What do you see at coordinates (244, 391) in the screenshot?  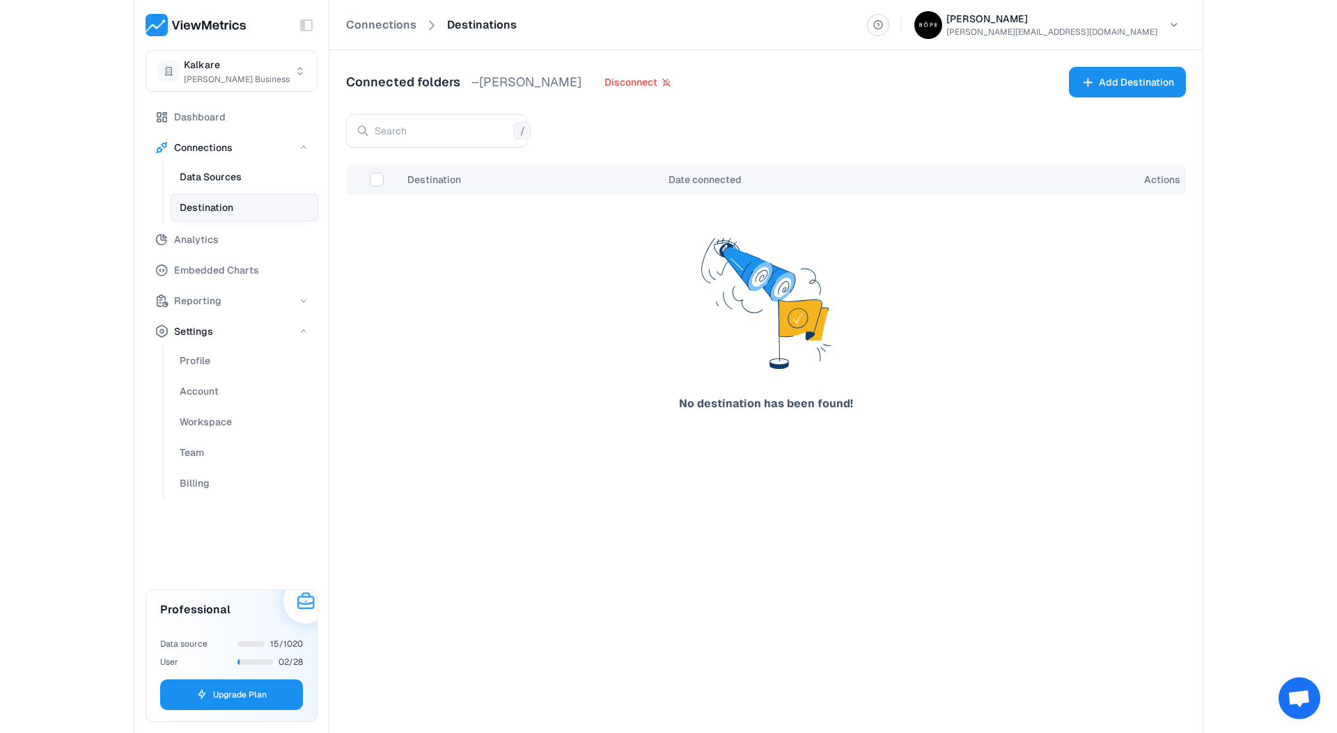 I see `button: Account` at bounding box center [244, 391].